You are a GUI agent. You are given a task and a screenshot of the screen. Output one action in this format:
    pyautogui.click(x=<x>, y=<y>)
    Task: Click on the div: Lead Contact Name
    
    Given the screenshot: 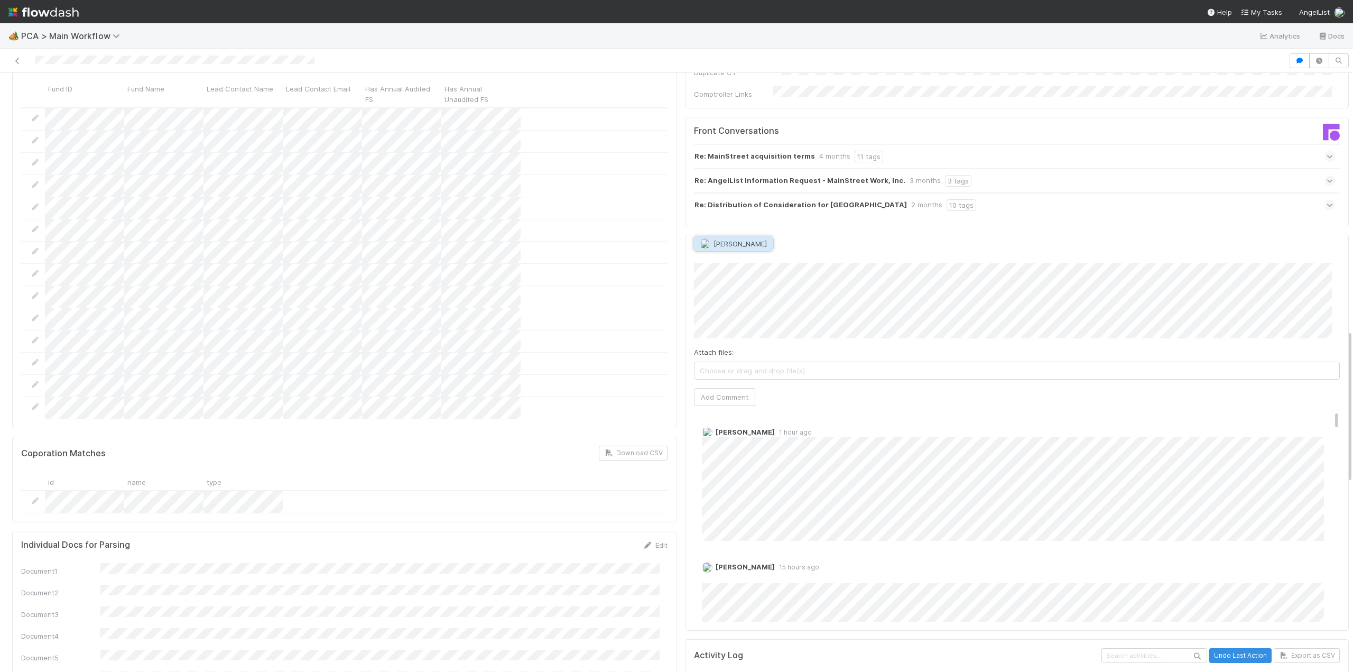 What is the action you would take?
    pyautogui.click(x=243, y=94)
    